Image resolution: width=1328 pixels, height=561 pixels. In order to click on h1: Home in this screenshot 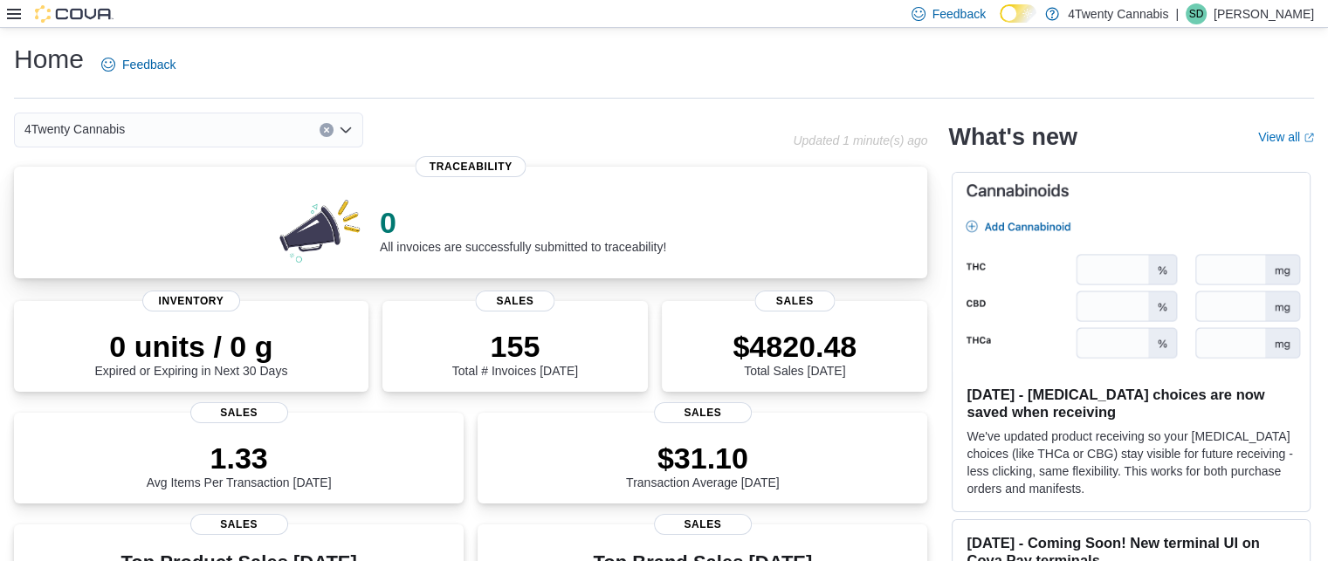, I will do `click(49, 59)`.